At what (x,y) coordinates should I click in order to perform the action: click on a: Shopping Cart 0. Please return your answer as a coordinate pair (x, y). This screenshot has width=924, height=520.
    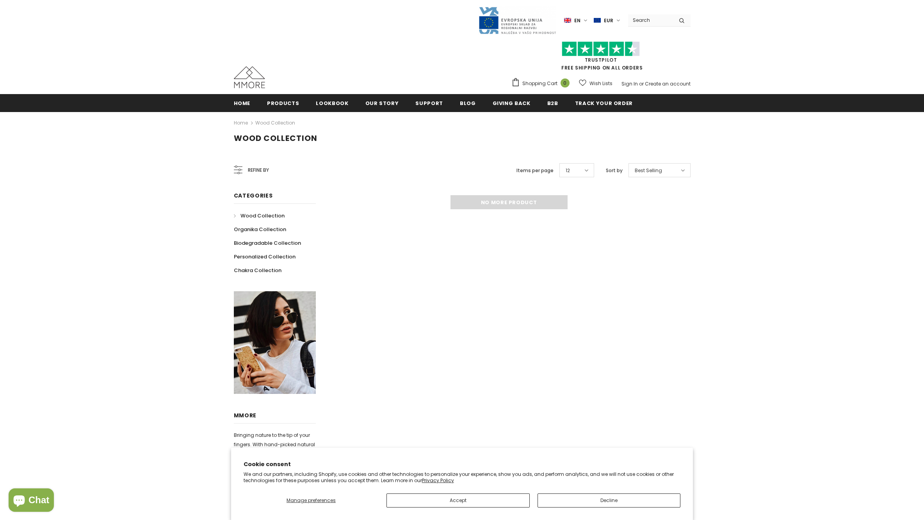
    Looking at the image, I should click on (542, 84).